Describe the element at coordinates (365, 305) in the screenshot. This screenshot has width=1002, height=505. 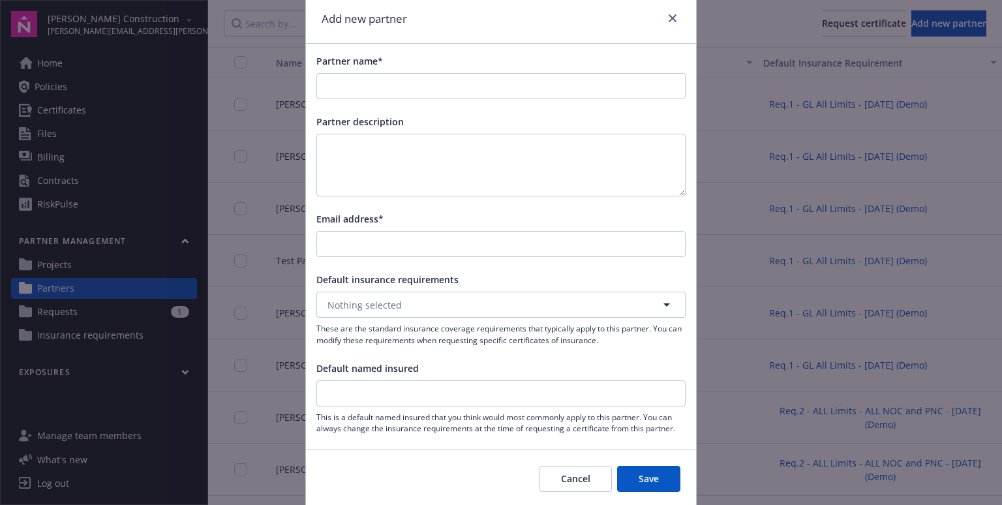
I see `span: Nothing selected` at that location.